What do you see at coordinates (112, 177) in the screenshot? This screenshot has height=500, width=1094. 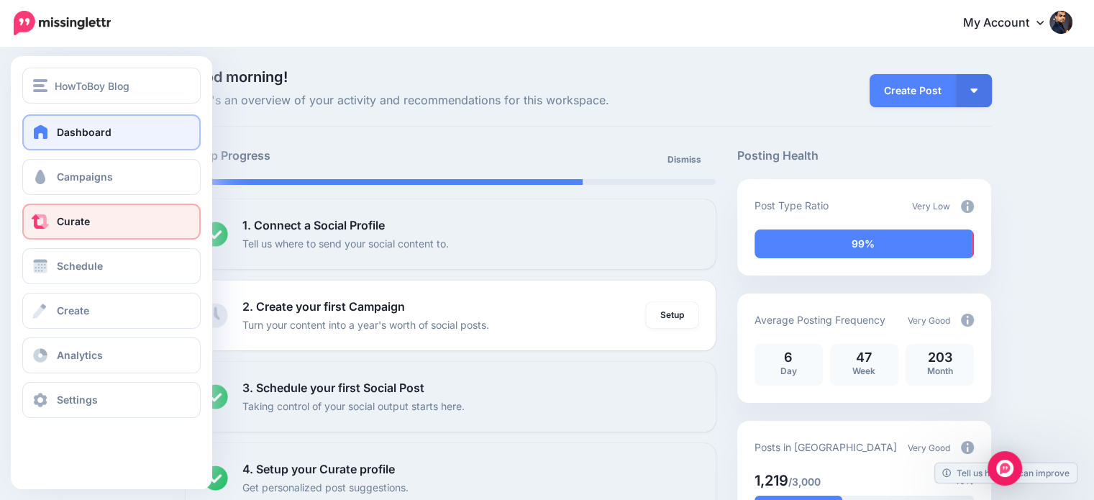 I see `a: Campaigns` at bounding box center [112, 177].